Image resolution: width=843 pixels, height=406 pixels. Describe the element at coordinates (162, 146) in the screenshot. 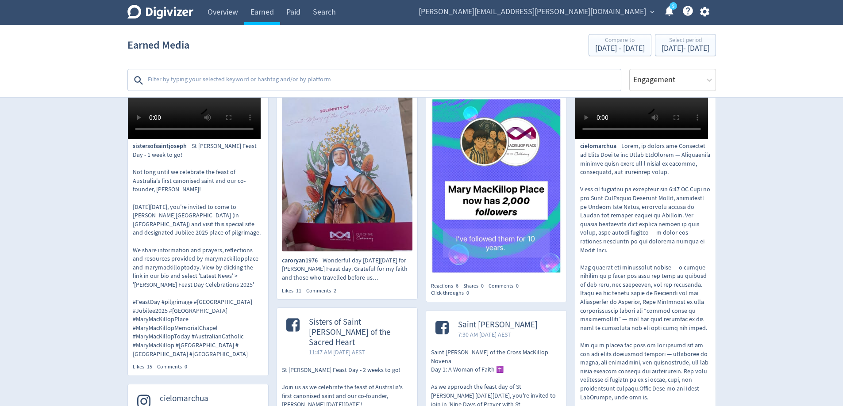

I see `span: sistersofsaintjoseph` at that location.